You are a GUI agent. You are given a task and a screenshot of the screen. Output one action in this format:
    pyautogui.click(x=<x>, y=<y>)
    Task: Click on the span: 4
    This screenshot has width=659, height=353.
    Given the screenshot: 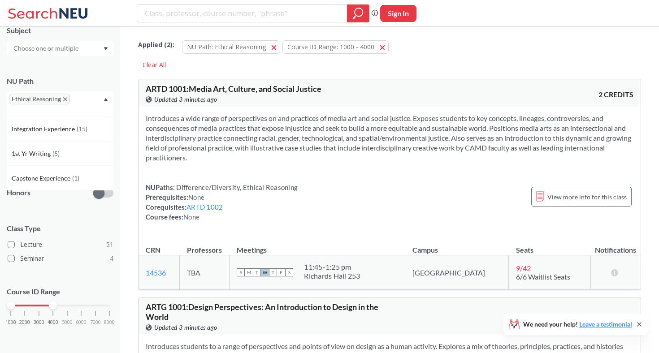 What is the action you would take?
    pyautogui.click(x=112, y=259)
    